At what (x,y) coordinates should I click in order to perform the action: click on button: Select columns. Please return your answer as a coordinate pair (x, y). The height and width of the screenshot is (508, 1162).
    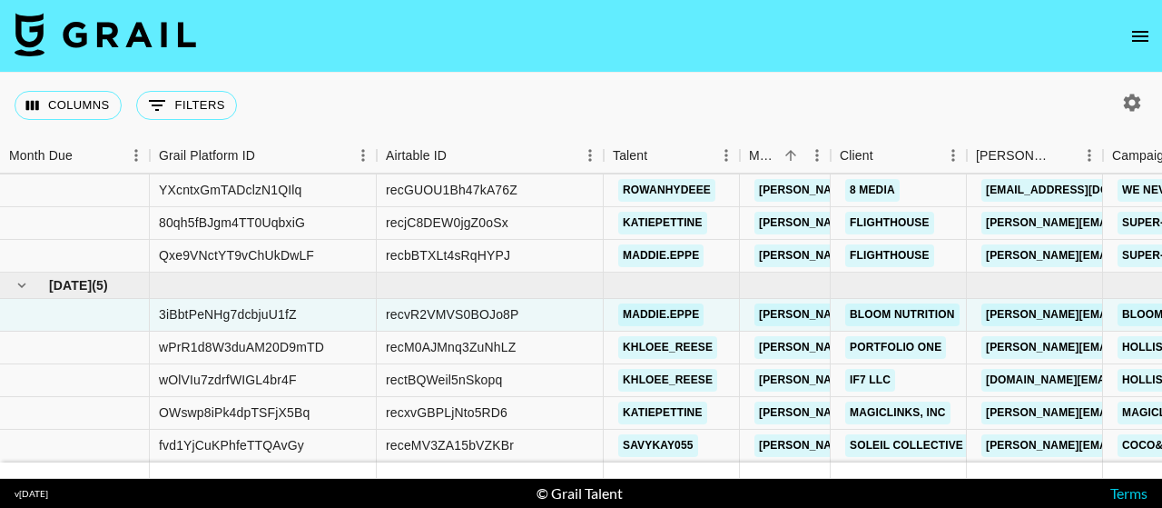
    Looking at the image, I should click on (68, 105).